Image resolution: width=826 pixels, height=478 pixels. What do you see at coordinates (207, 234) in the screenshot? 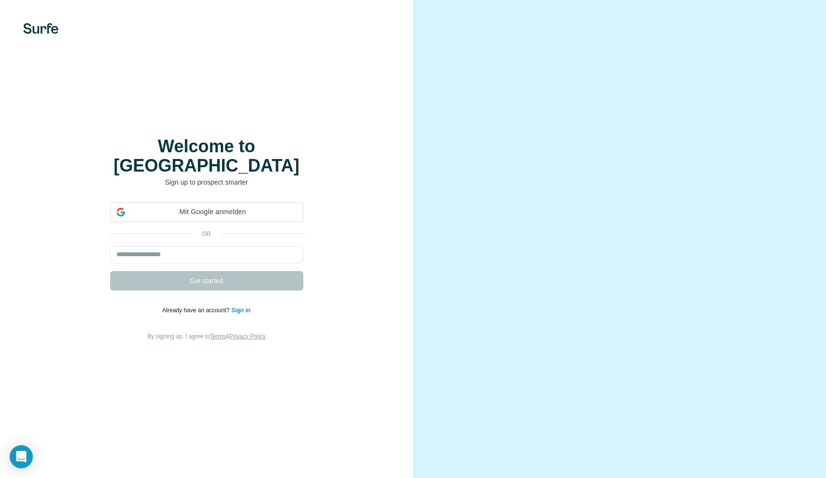
I see `p: or` at bounding box center [207, 234].